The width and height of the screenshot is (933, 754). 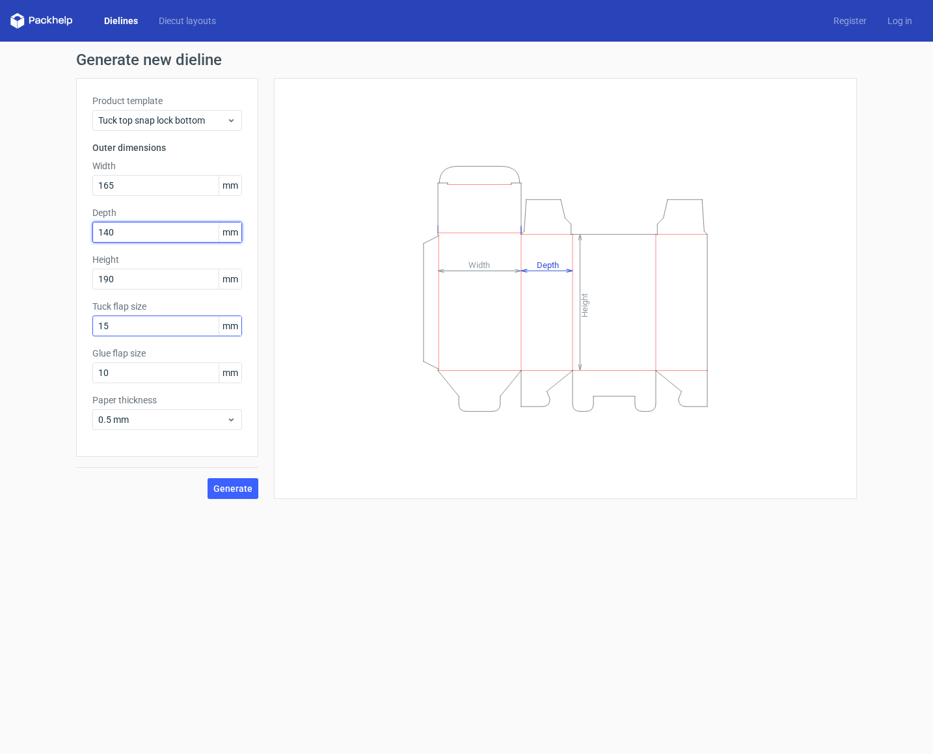 I want to click on span: Generate, so click(x=233, y=488).